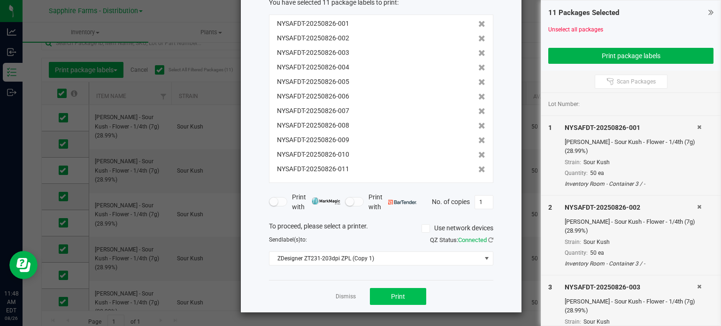 Image resolution: width=721 pixels, height=326 pixels. What do you see at coordinates (575, 30) in the screenshot?
I see `a: Unselect all packages` at bounding box center [575, 30].